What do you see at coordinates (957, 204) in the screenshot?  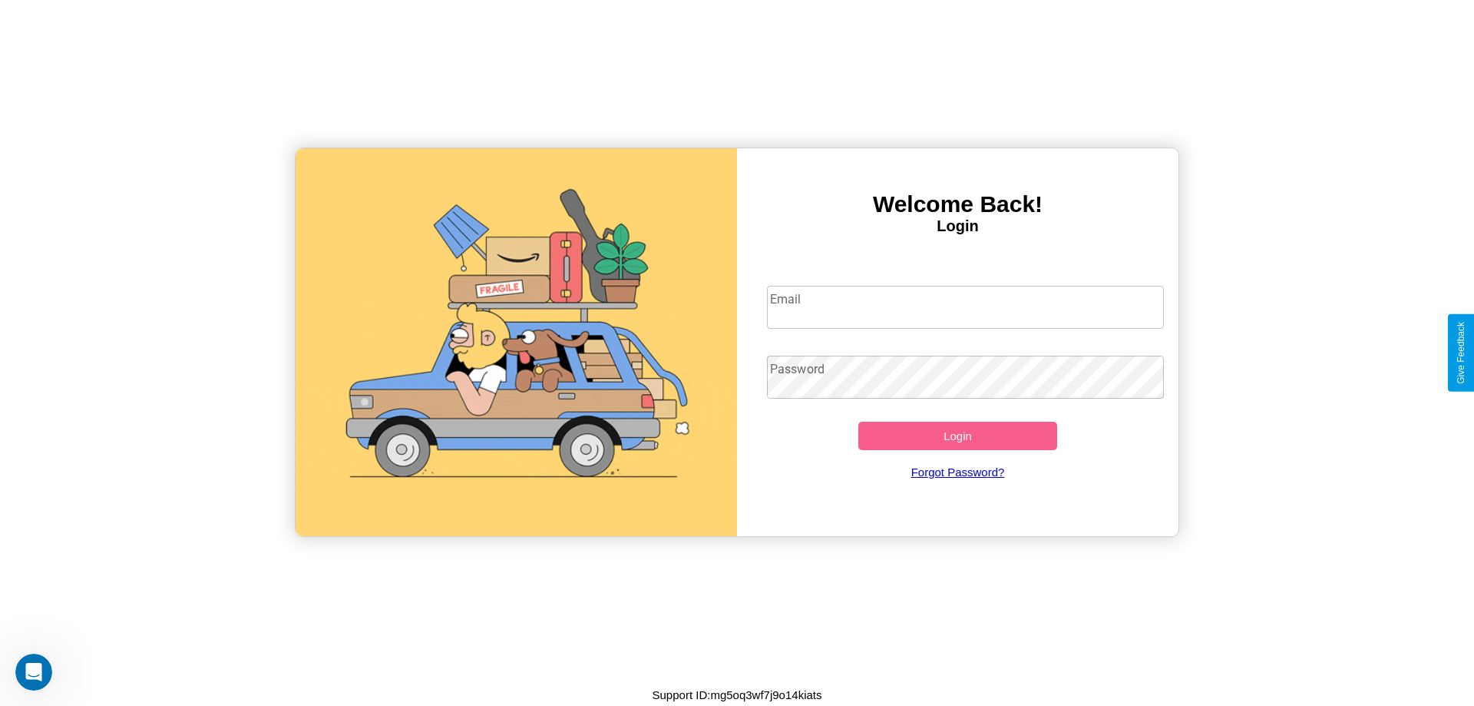 I see `h3: Welcome Back!` at bounding box center [957, 204].